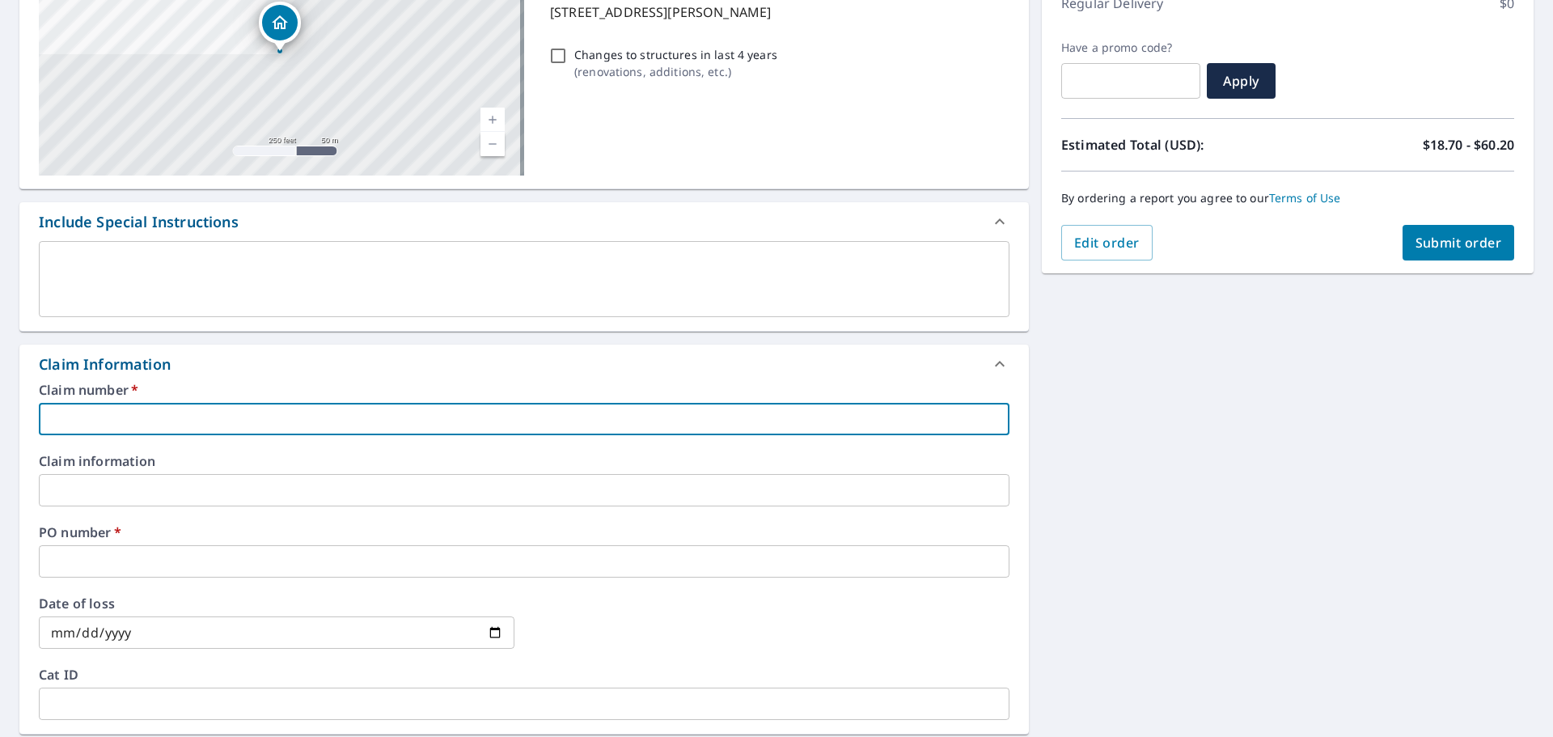 This screenshot has height=737, width=1553. Describe the element at coordinates (280, 27) in the screenshot. I see `div: Dropped pin, building 1, Residential property, 109 Meadow Woods Ln Eatonton, GA 31024` at that location.